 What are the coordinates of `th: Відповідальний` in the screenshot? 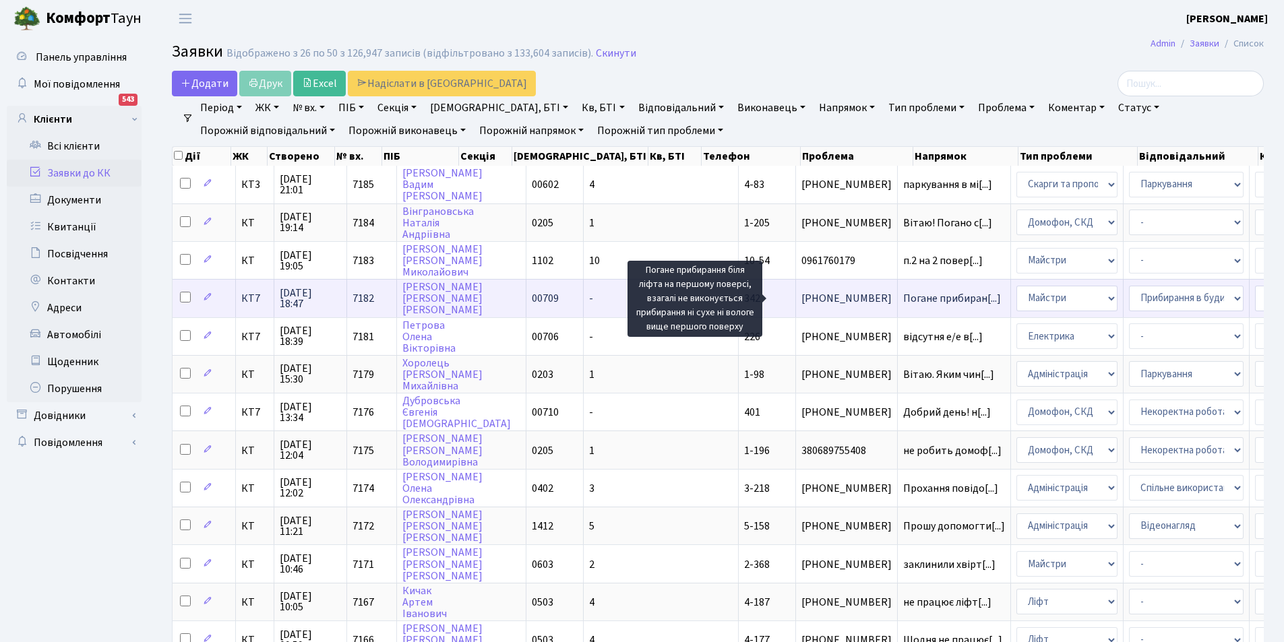 It's located at (1198, 156).